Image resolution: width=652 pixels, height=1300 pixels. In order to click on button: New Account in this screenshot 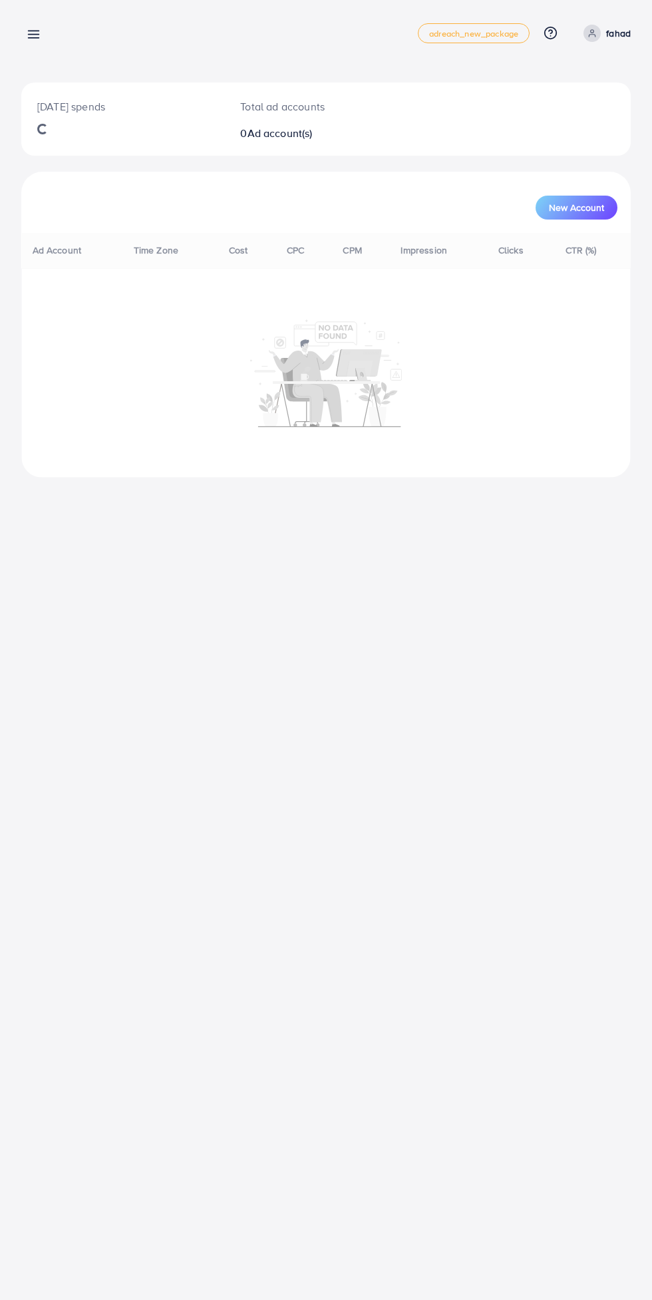, I will do `click(576, 208)`.